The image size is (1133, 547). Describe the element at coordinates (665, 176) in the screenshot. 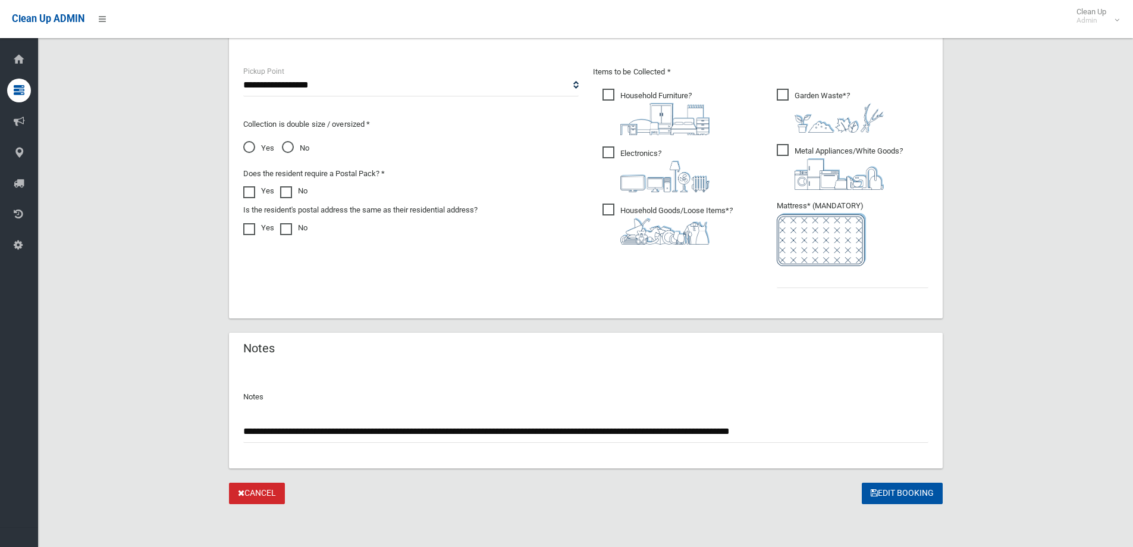

I see `img: 394712a680b73dbc3d2a6a3a7ffe5a07.png` at that location.